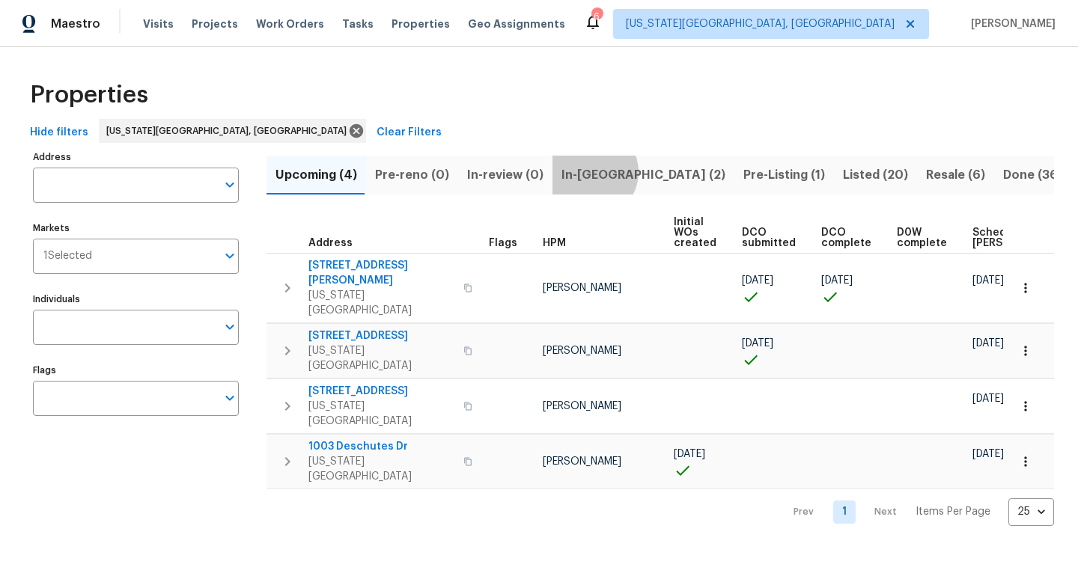 The width and height of the screenshot is (1078, 582). What do you see at coordinates (916, 512) in the screenshot?
I see `nav: Pagination Navigation` at bounding box center [916, 512].